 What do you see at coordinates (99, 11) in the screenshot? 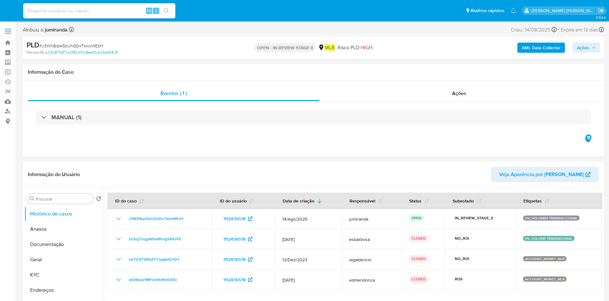
I see `input: Pesquise usuários ou casos...` at bounding box center [99, 11].